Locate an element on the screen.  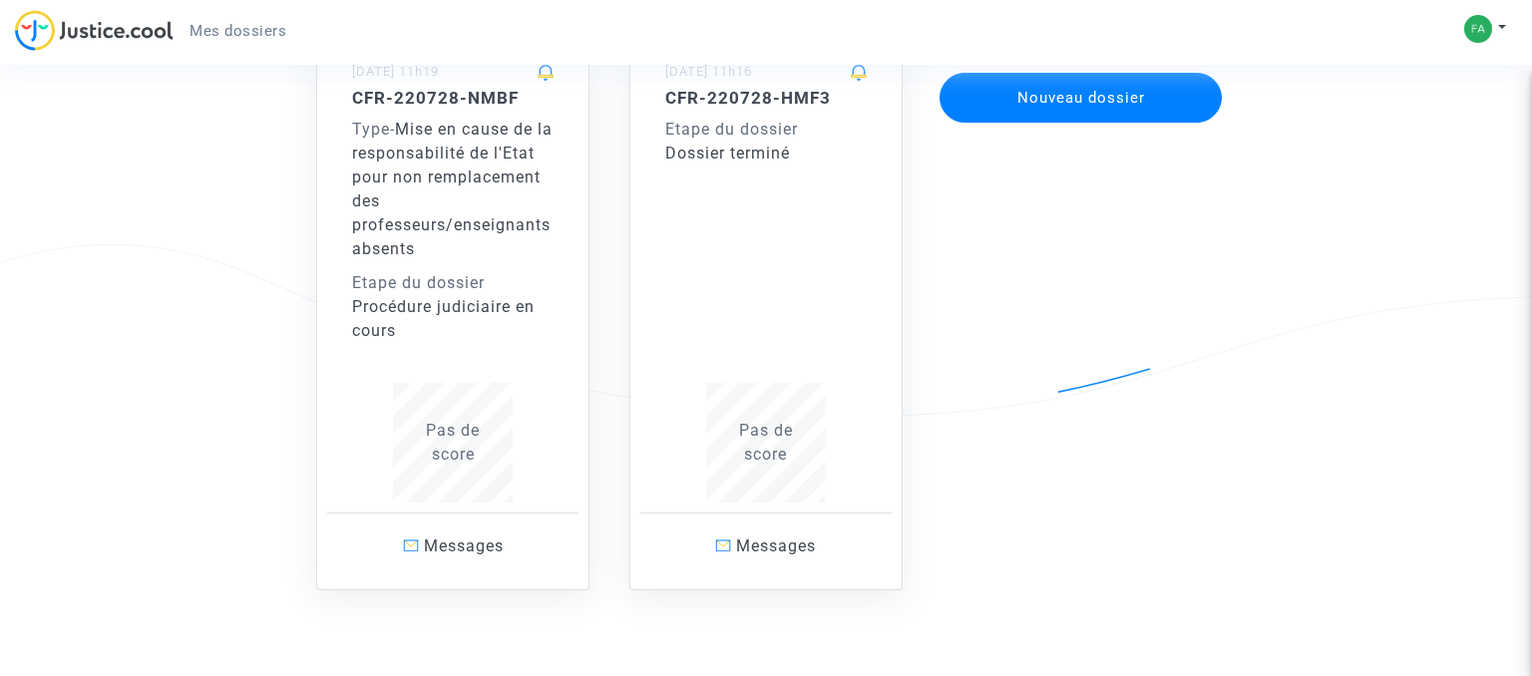
span: Mes dossiers is located at coordinates (237, 31).